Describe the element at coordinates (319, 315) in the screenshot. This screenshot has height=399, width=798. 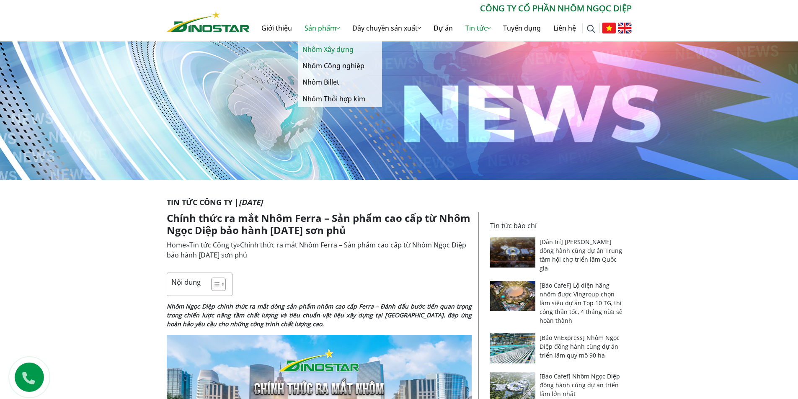
I see `strong: Nhôm Ngọc Diệp chính thức ra mắt dòng sản phẩm nhôm cao cấp Ferra – Đánh dấu bước tiến quan trọng...` at that location.